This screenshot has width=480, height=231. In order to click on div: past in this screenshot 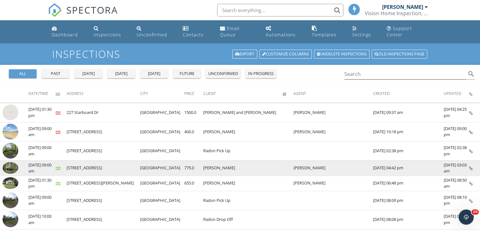, I will do `click(56, 74)`.